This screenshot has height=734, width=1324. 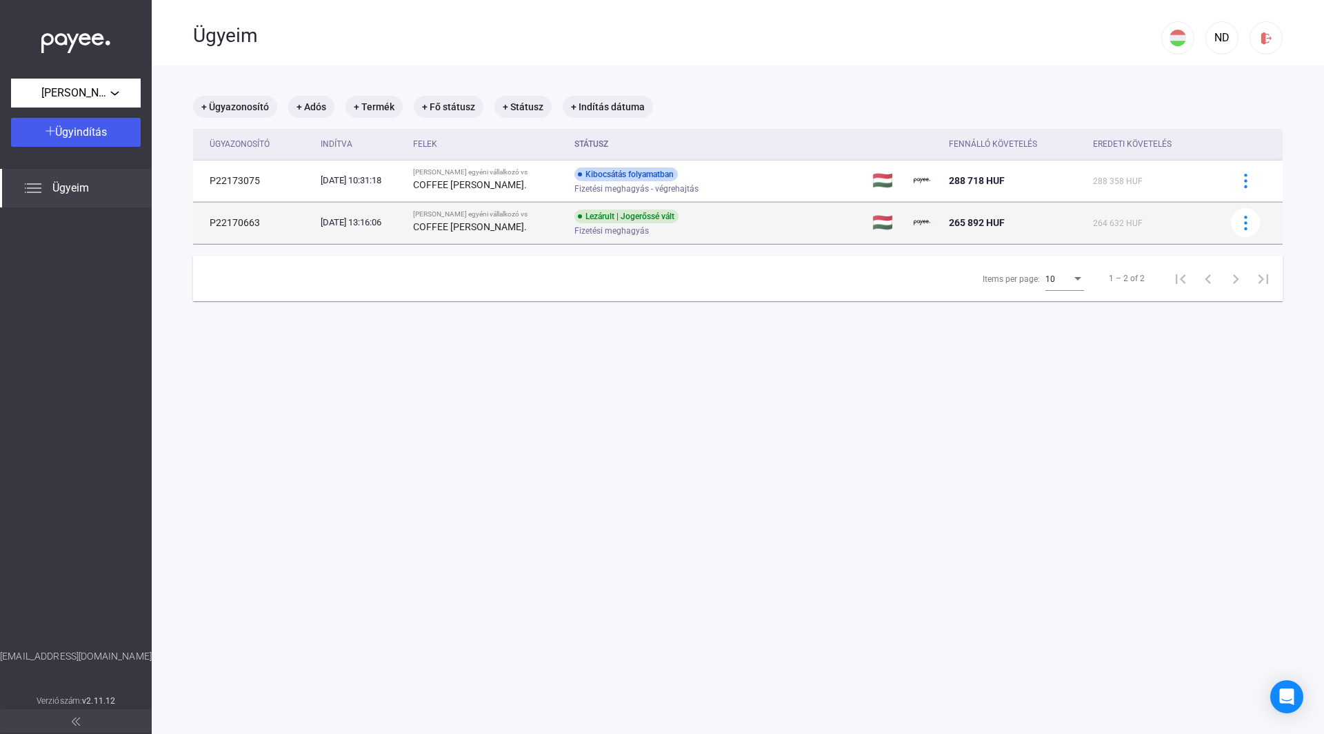 I want to click on div: Open Intercom Messenger, so click(x=1287, y=697).